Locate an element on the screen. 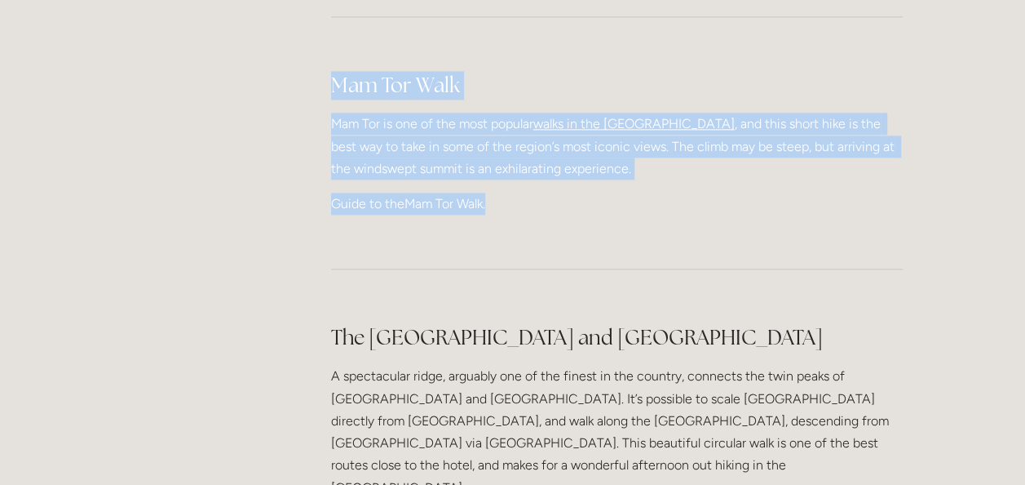 This screenshot has height=485, width=1025. p: Mam Tor is one of the most popular , and this short hike is the best way to take in some of the r... is located at coordinates (617, 146).